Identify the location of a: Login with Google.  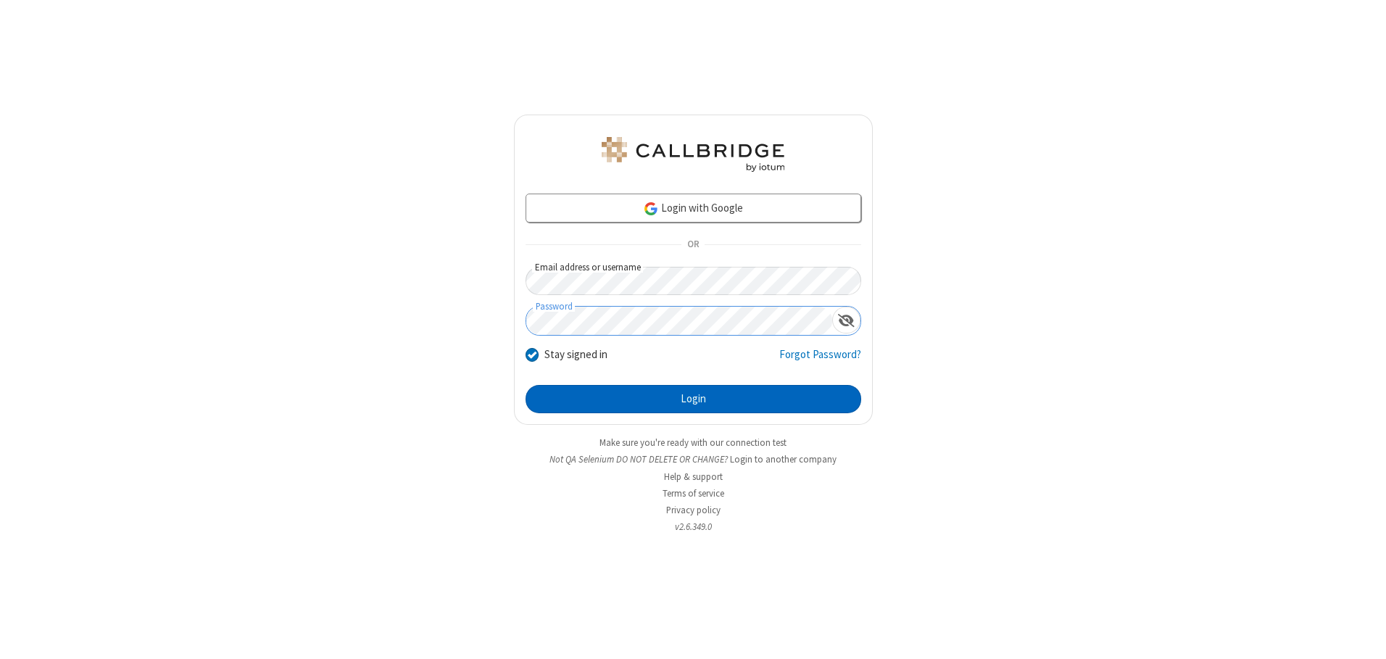
(693, 208).